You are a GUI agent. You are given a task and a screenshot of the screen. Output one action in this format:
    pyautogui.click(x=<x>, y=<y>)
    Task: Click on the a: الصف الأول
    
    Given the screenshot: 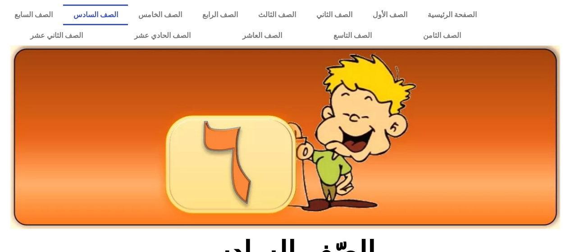 What is the action you would take?
    pyautogui.click(x=390, y=15)
    